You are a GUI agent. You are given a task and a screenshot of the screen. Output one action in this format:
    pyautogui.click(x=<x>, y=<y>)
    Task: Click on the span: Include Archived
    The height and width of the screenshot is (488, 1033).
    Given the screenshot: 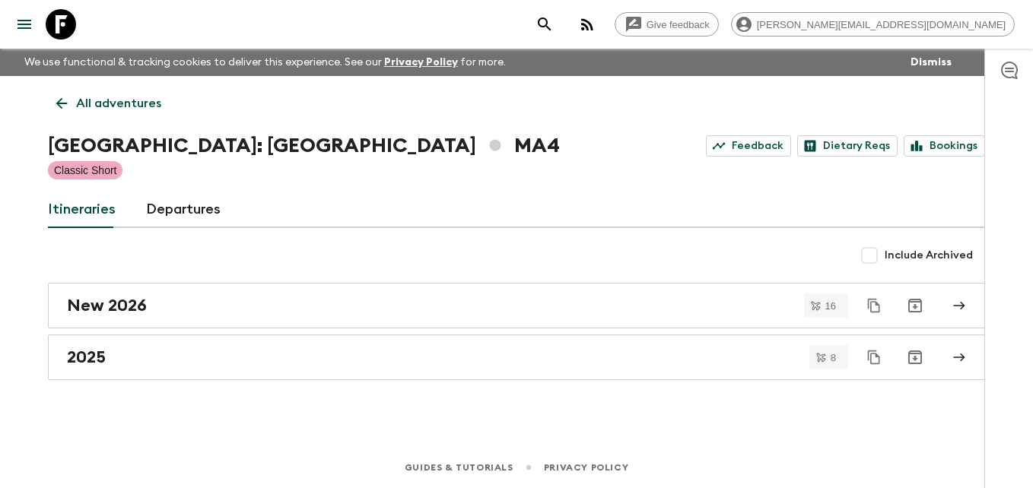 What is the action you would take?
    pyautogui.click(x=928, y=256)
    